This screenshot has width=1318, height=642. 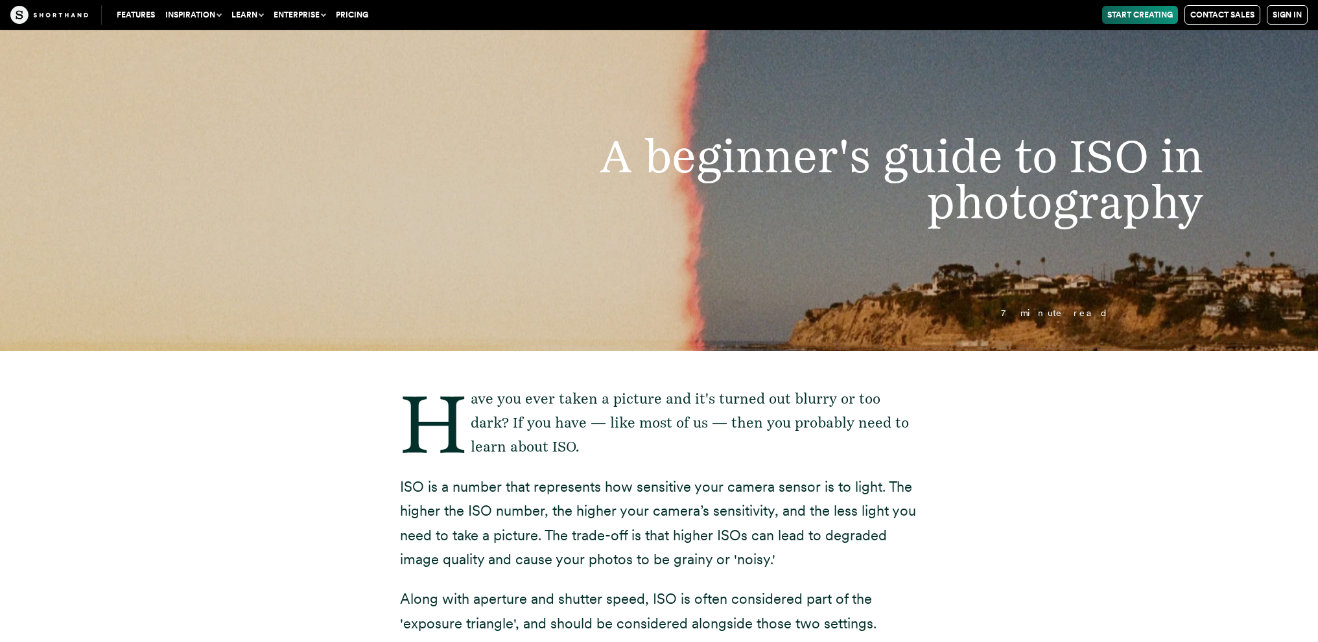 I want to click on button: Enterprise, so click(x=299, y=15).